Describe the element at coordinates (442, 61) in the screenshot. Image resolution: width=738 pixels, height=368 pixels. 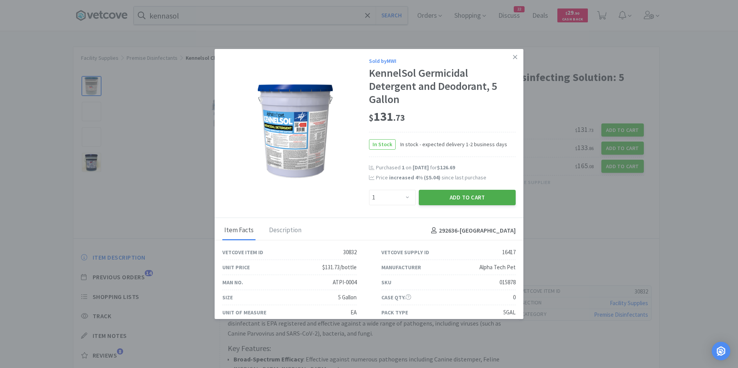
I see `div: Sold by MWI` at that location.